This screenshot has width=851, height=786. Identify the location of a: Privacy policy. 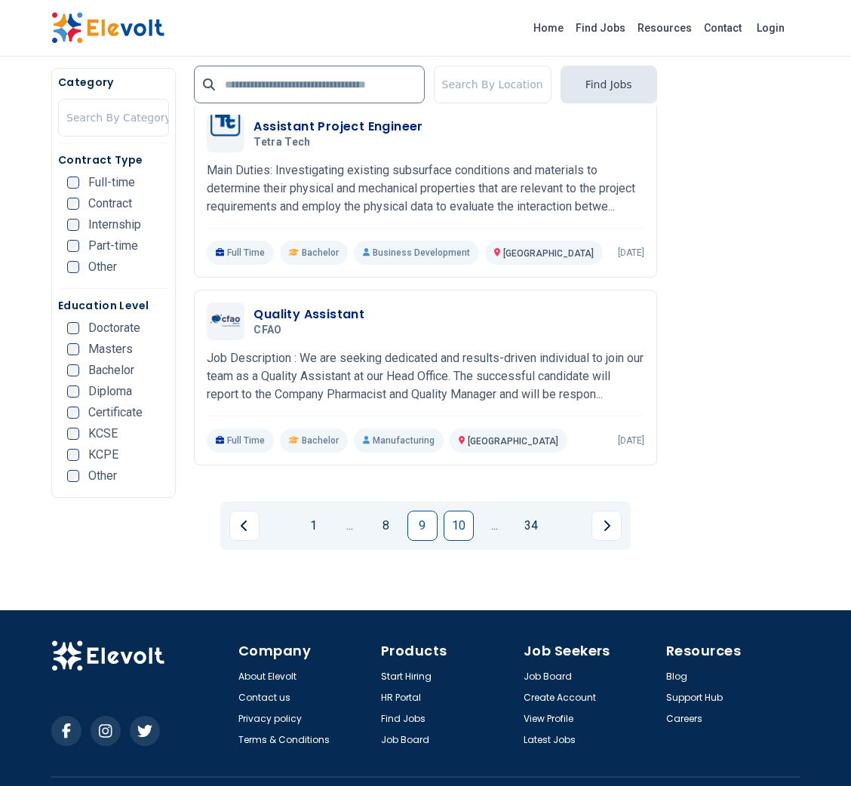
(270, 719).